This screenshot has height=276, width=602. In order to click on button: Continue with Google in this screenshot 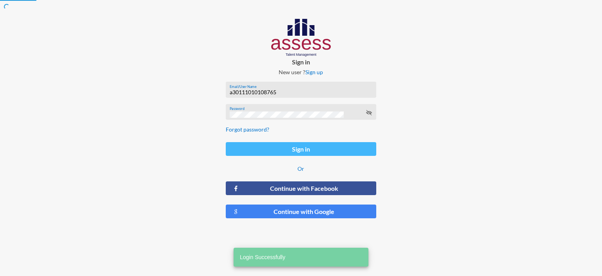, I will do `click(301, 211)`.